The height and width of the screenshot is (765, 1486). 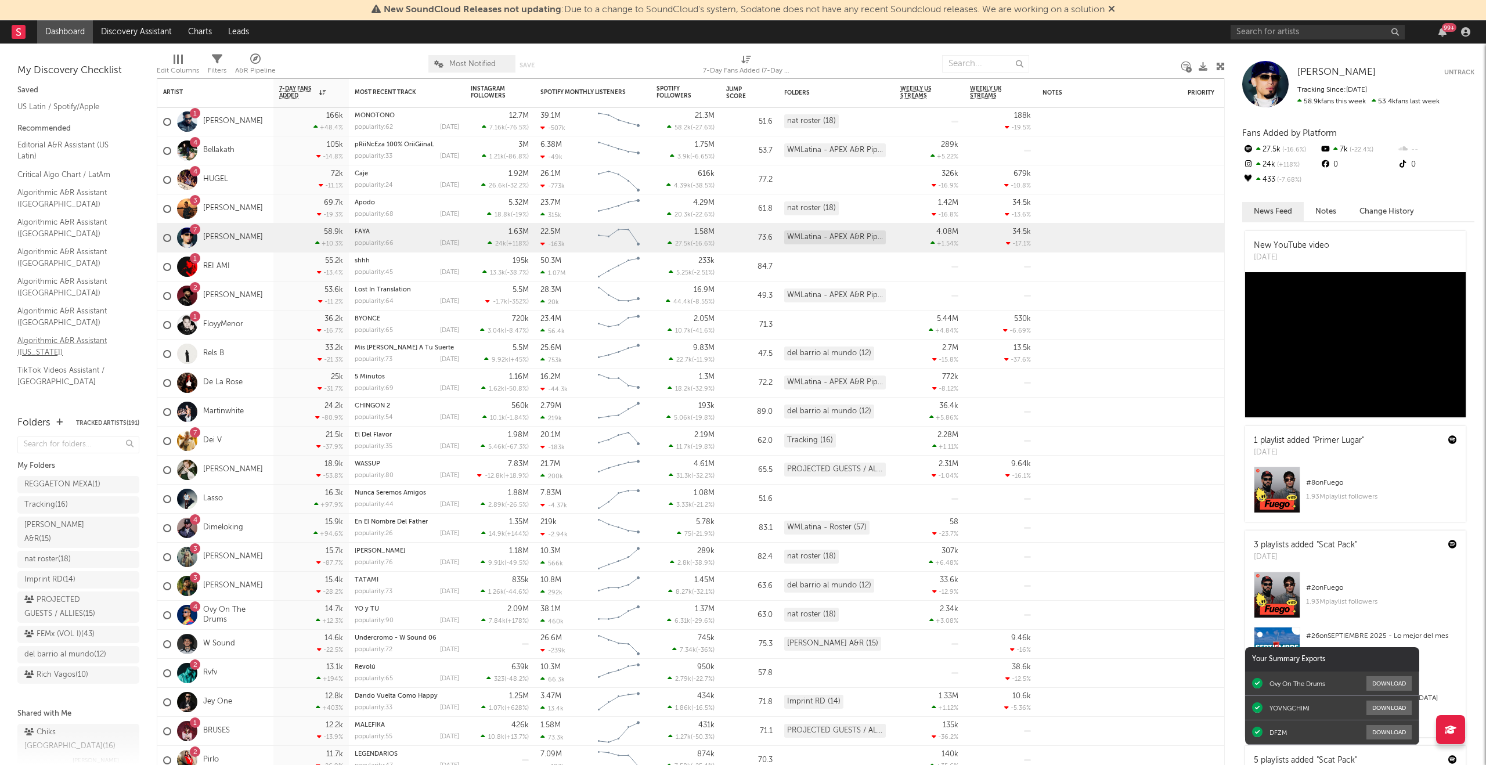 I want to click on div: -16.8 %, so click(x=945, y=214).